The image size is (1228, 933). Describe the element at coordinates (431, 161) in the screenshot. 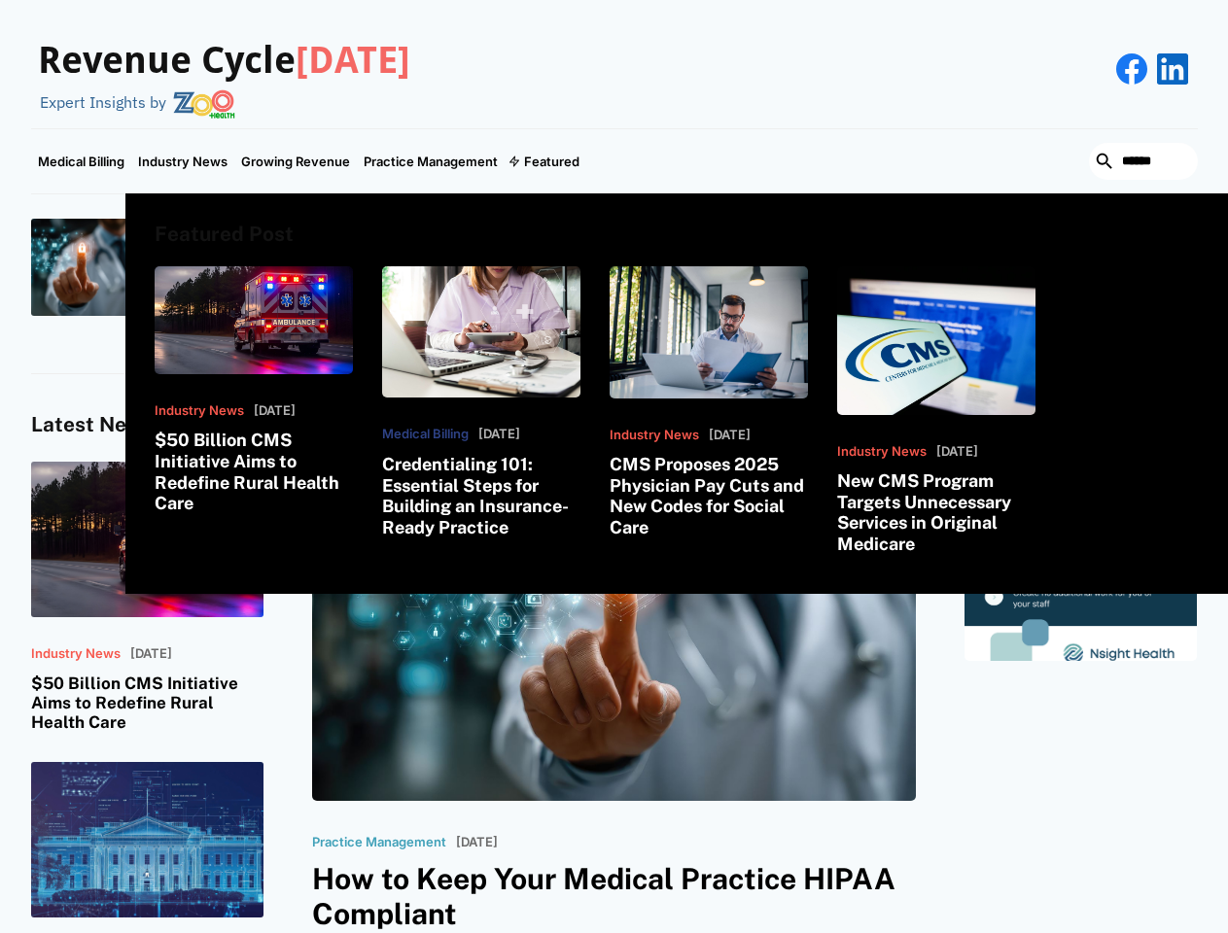

I see `a: Practice Management` at that location.